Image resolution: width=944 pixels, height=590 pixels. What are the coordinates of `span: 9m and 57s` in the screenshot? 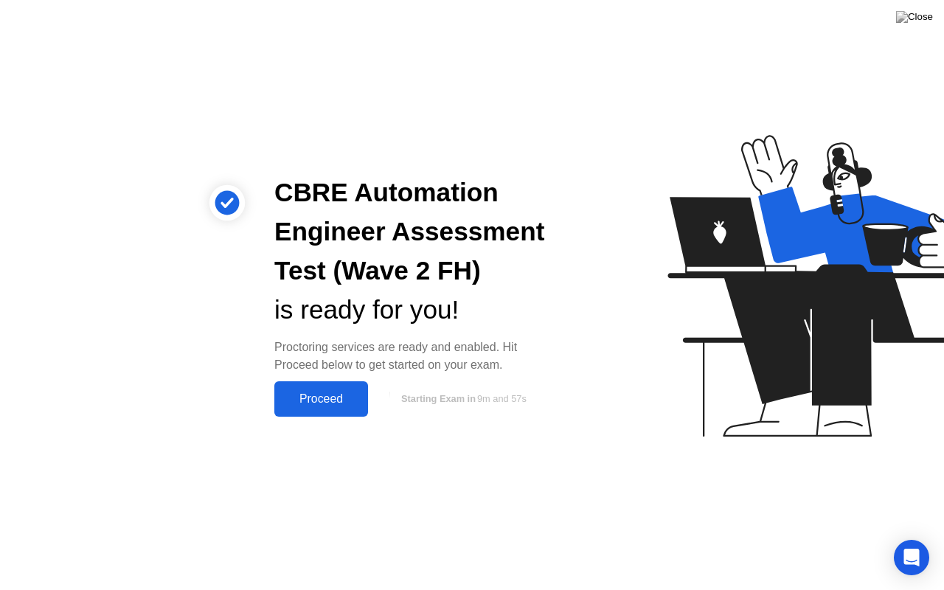 It's located at (501, 398).